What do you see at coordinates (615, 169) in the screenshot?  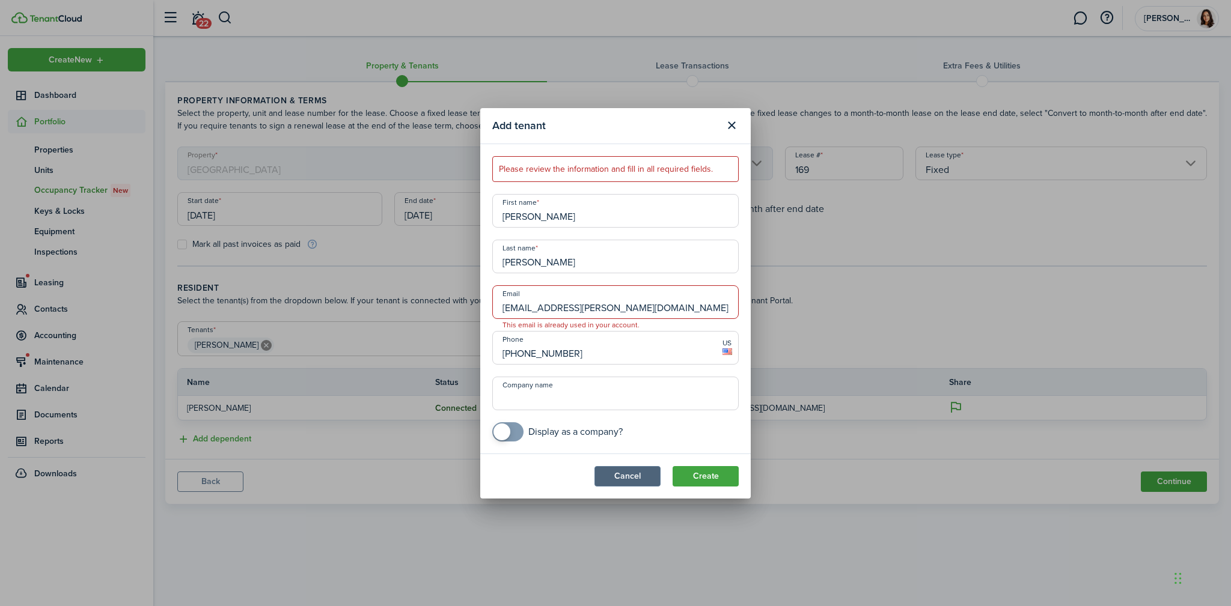 I see `error-message: Please review the information and fill in all required fields.` at bounding box center [615, 169].